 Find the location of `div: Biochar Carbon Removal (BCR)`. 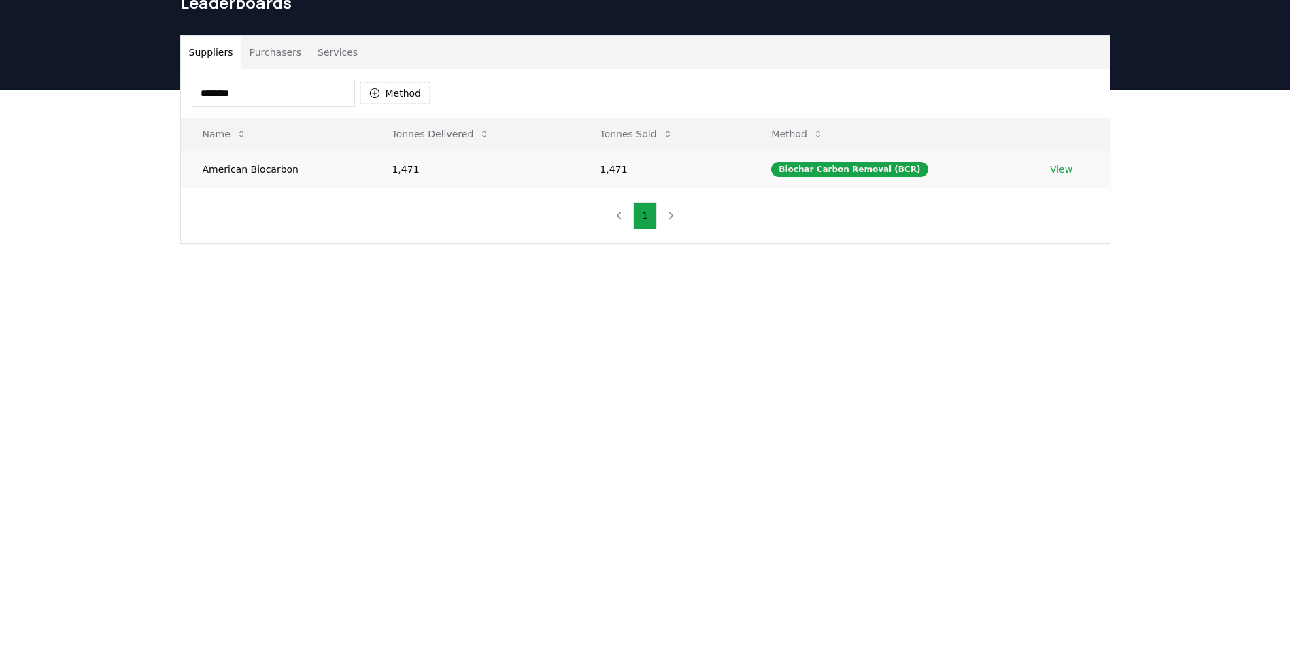

div: Biochar Carbon Removal (BCR) is located at coordinates (849, 169).